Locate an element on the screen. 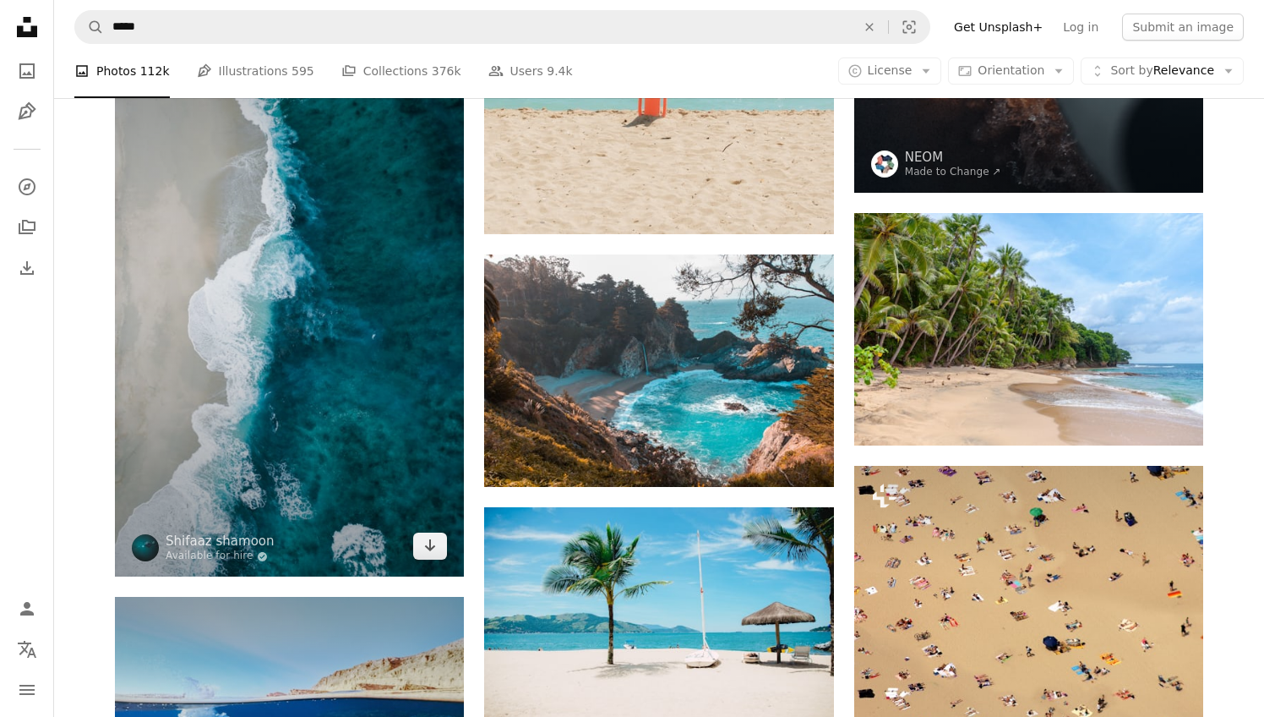 The width and height of the screenshot is (1264, 717). a: body of water near trees and mountain cliff during daytime is located at coordinates (658, 370).